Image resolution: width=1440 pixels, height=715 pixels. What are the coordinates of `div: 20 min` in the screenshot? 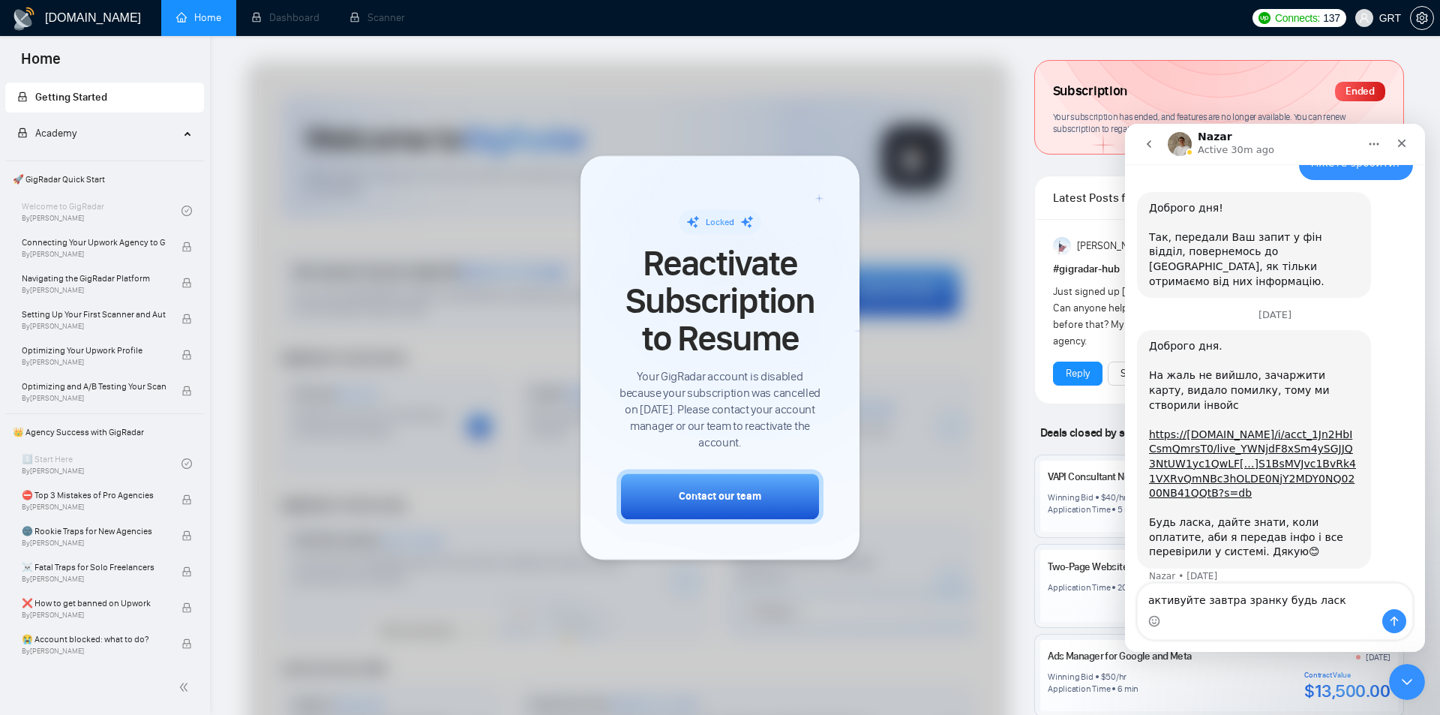 It's located at (1130, 587).